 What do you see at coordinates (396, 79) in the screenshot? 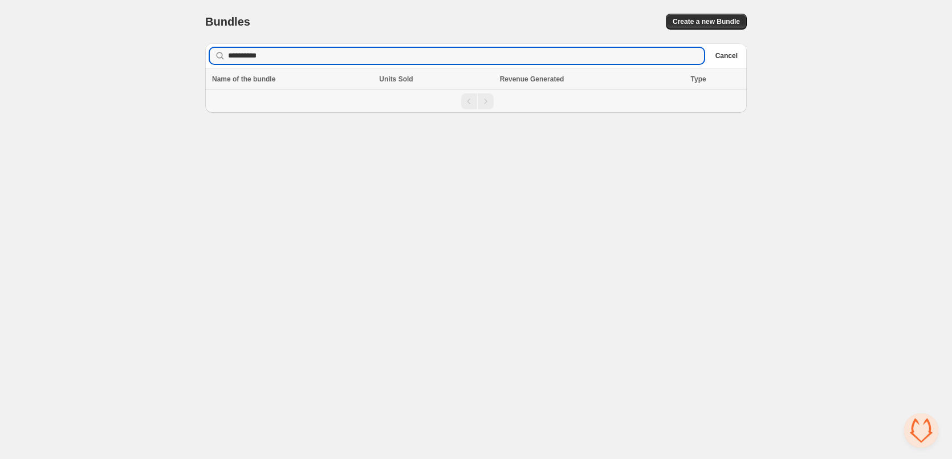
I see `span: Units Sold` at bounding box center [396, 79].